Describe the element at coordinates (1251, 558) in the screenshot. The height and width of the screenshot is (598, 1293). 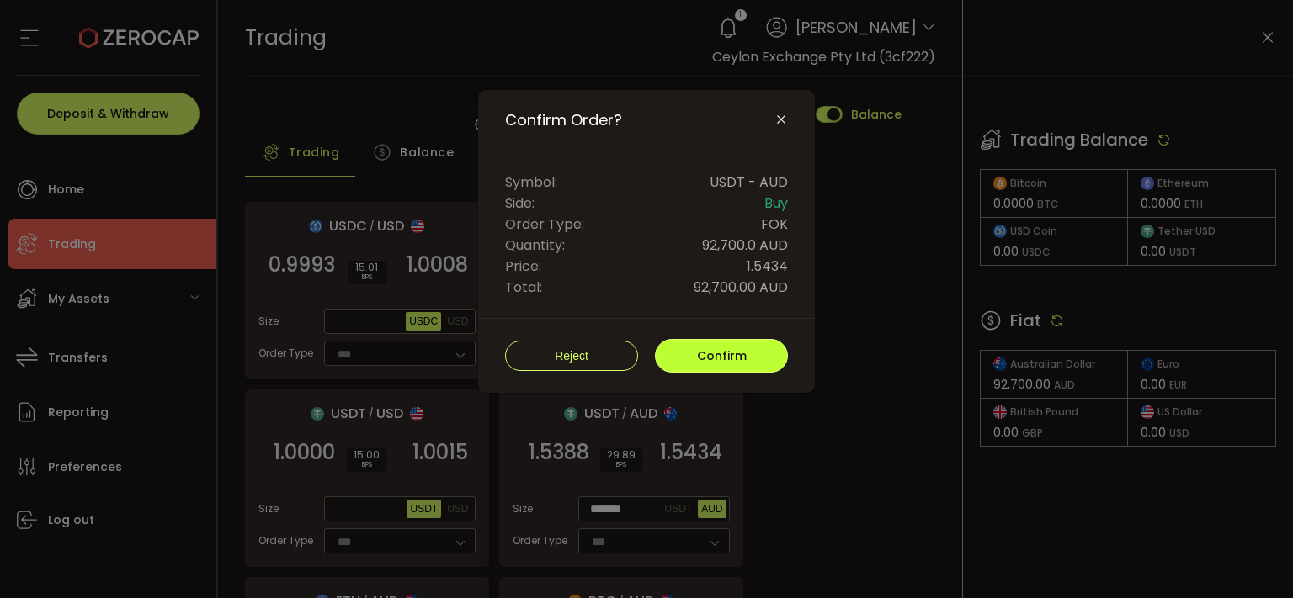
I see `div: Chat Widget` at that location.